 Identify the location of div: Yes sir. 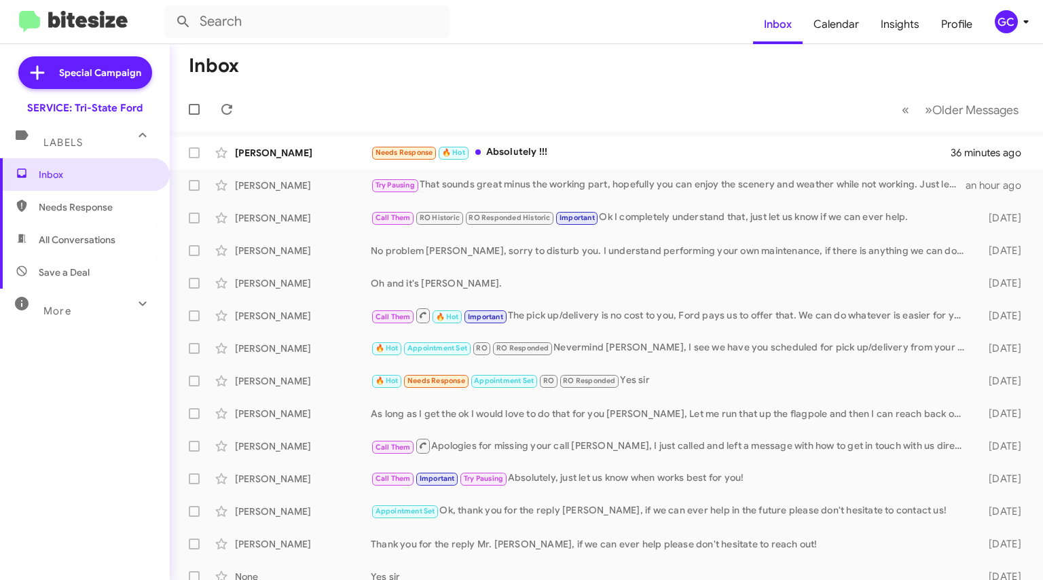
(671, 380).